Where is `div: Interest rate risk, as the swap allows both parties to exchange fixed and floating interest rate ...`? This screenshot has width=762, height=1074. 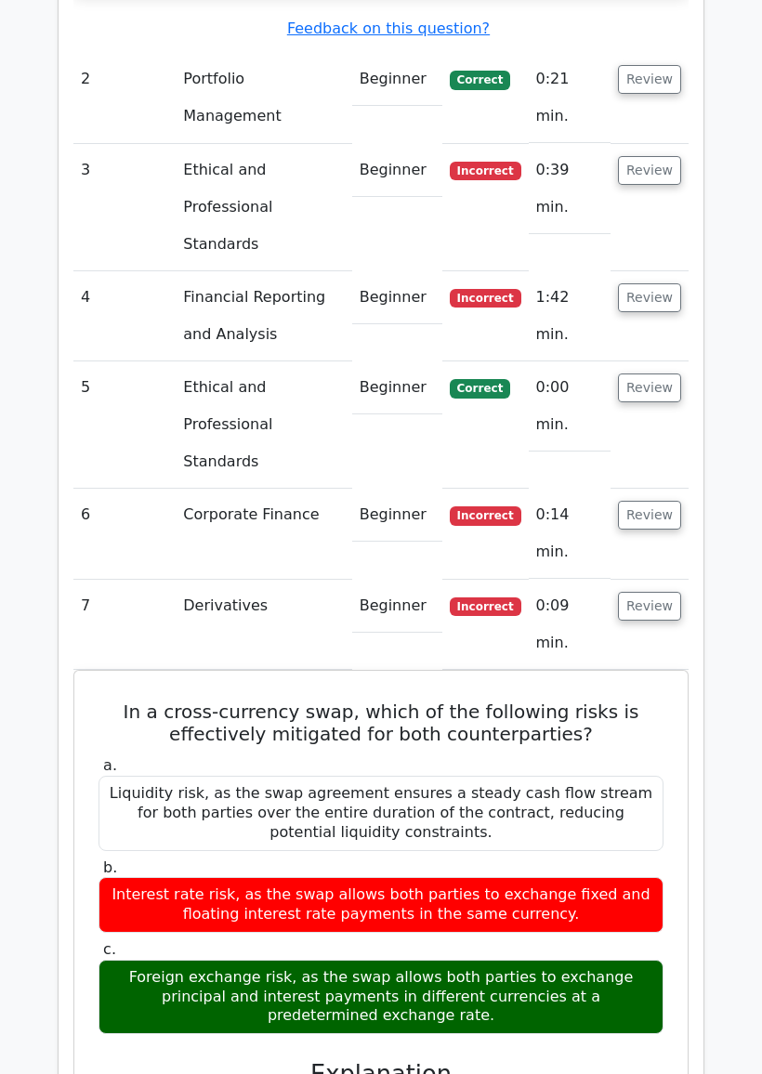
div: Interest rate risk, as the swap allows both parties to exchange fixed and floating interest rate ... is located at coordinates (381, 905).